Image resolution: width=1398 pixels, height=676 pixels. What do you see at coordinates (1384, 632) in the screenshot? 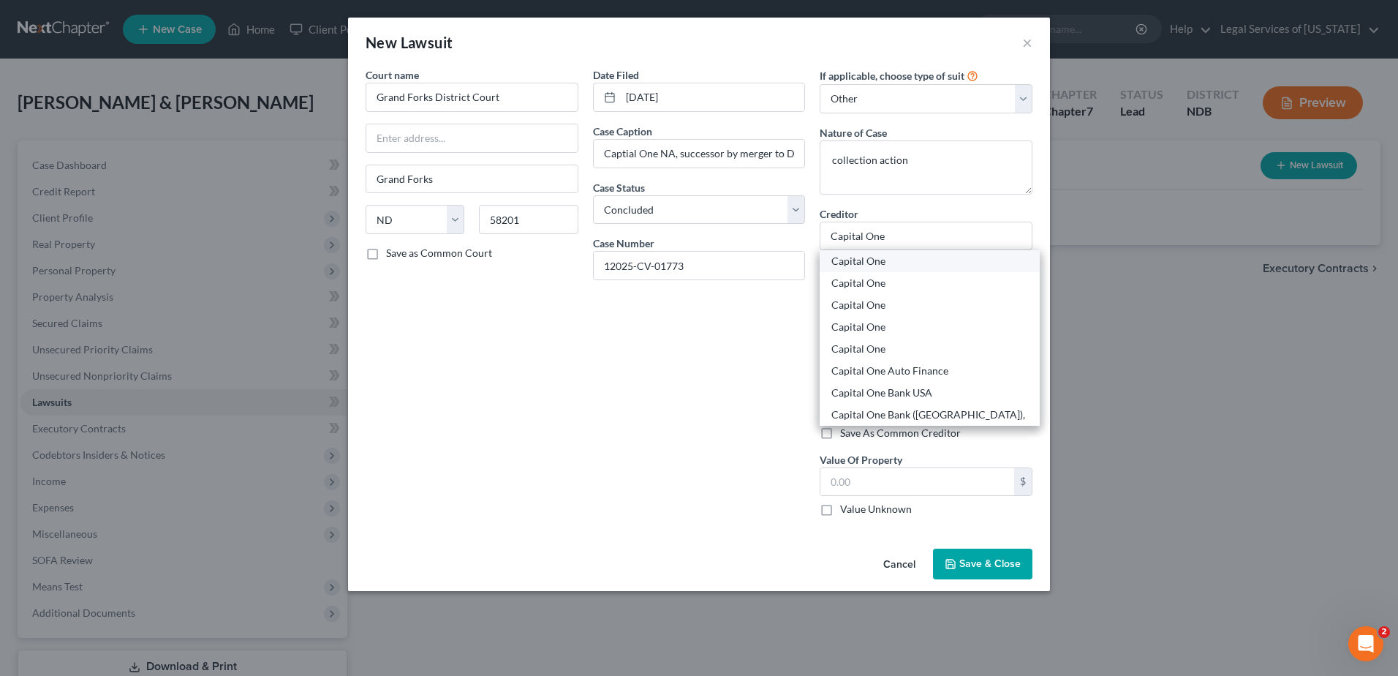
I see `span: 2` at bounding box center [1384, 632].